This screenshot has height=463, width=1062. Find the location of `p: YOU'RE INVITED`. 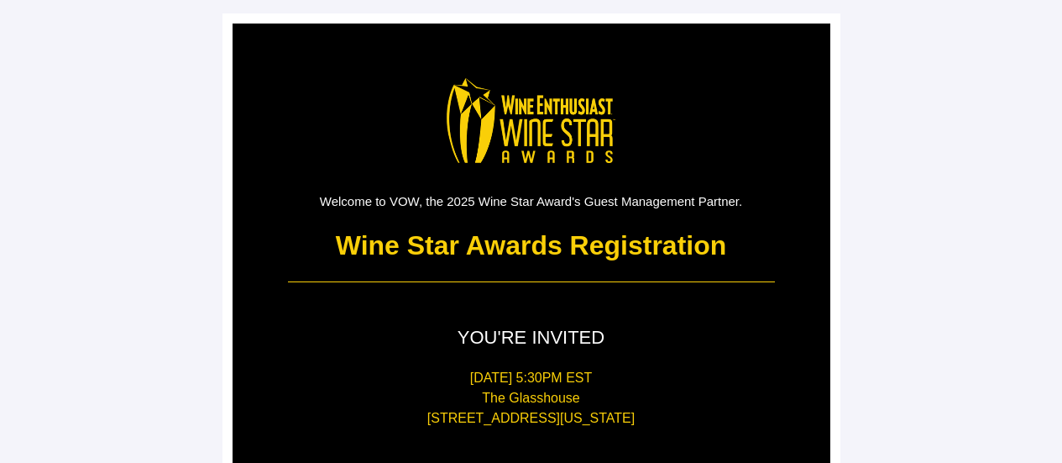

p: YOU'RE INVITED is located at coordinates (531, 338).